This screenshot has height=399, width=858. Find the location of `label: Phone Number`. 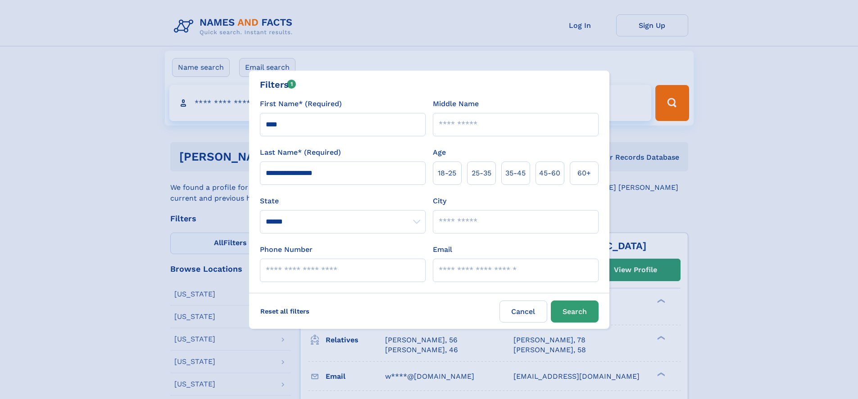

label: Phone Number is located at coordinates (286, 250).